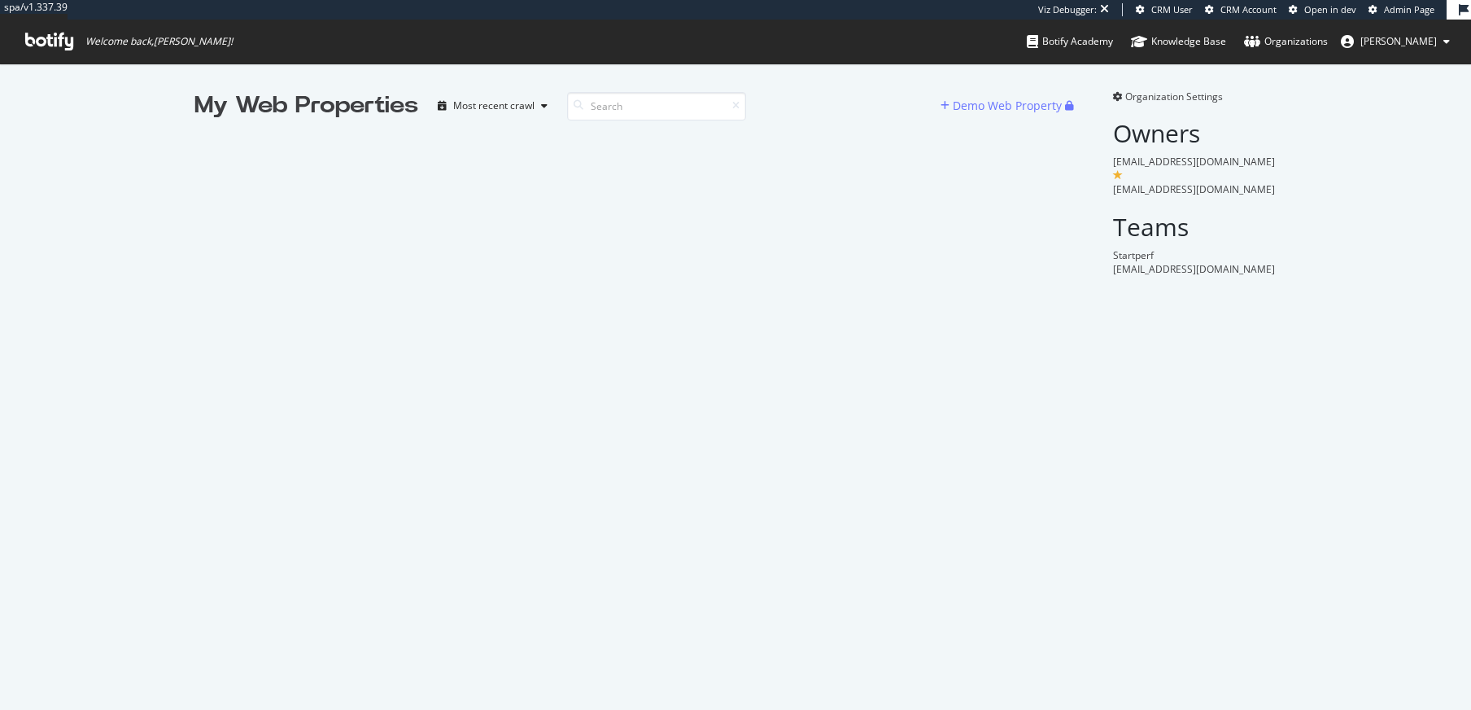 The height and width of the screenshot is (710, 1471). What do you see at coordinates (494, 106) in the screenshot?
I see `div: Most recent crawl` at bounding box center [494, 106].